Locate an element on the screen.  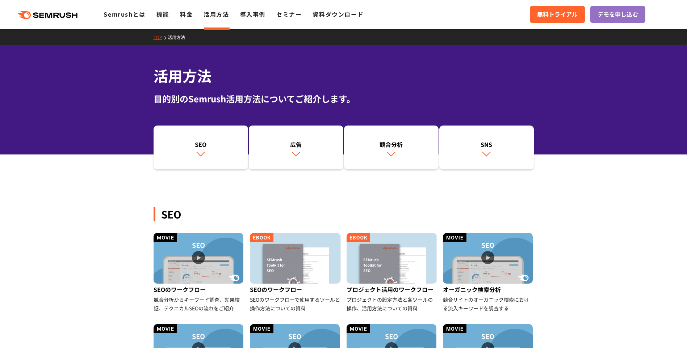
span: デモを申し込む is located at coordinates (618, 14).